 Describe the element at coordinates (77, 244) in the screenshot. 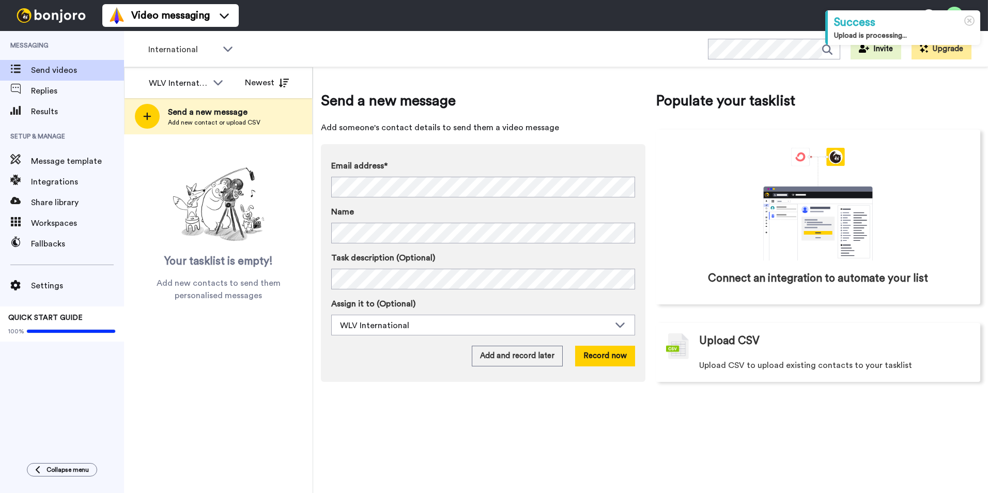

I see `span: Fallbacks` at that location.